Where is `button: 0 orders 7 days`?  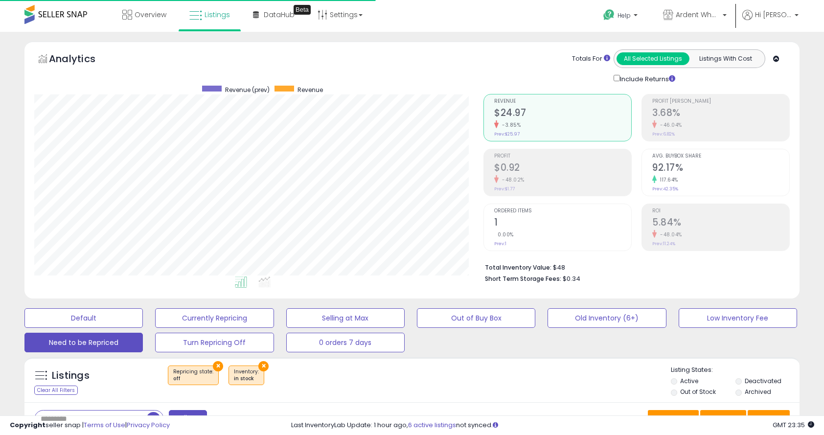 button: 0 orders 7 days is located at coordinates (346, 343).